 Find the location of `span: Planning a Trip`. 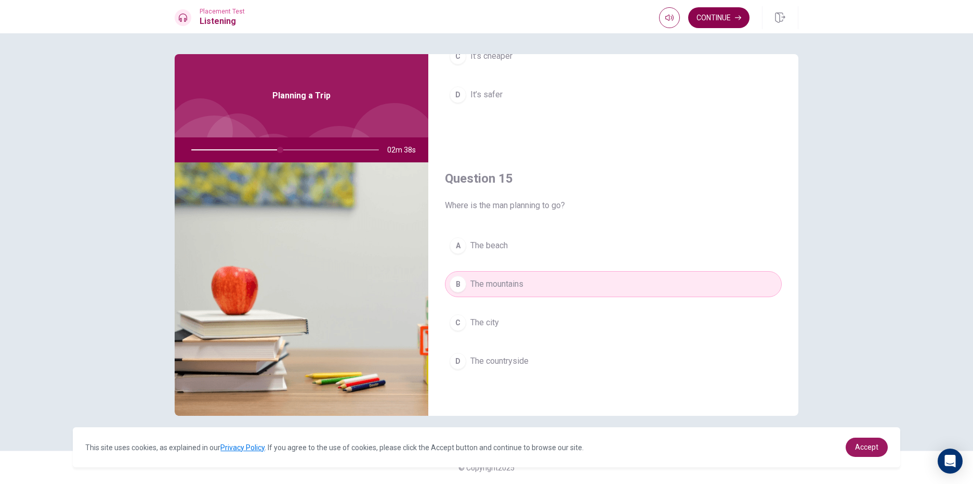

span: Planning a Trip is located at coordinates (302, 96).